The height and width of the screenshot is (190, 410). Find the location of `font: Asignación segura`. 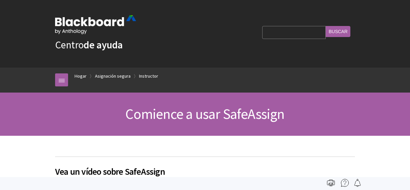

font: Asignación segura is located at coordinates (113, 76).